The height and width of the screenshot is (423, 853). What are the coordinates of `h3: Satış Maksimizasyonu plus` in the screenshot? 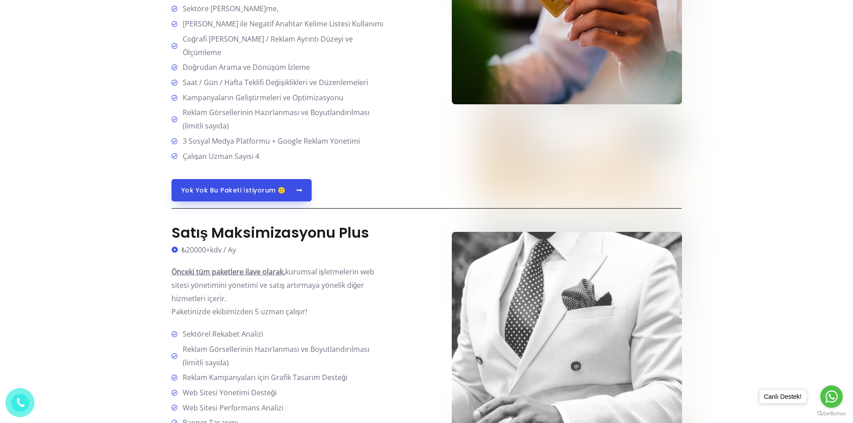 It's located at (281, 233).